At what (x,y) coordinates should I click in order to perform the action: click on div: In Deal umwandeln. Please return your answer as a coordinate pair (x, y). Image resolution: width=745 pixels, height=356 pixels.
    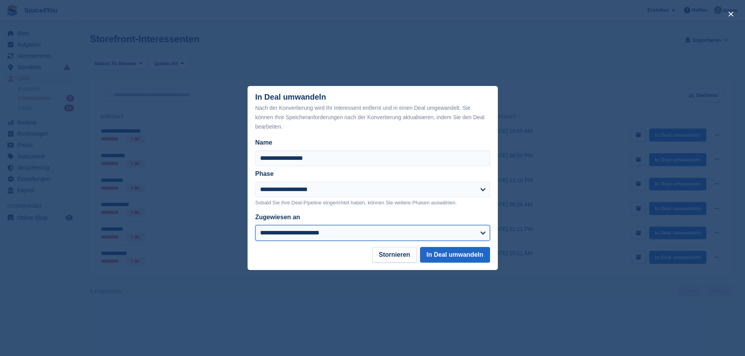
    Looking at the image, I should click on (373, 112).